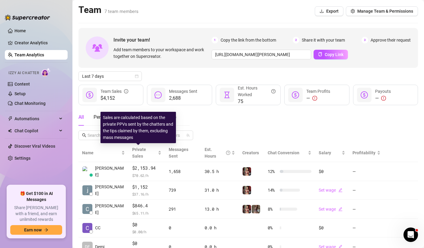  Describe the element at coordinates (137, 76) in the screenshot. I see `span: calendar` at that location.